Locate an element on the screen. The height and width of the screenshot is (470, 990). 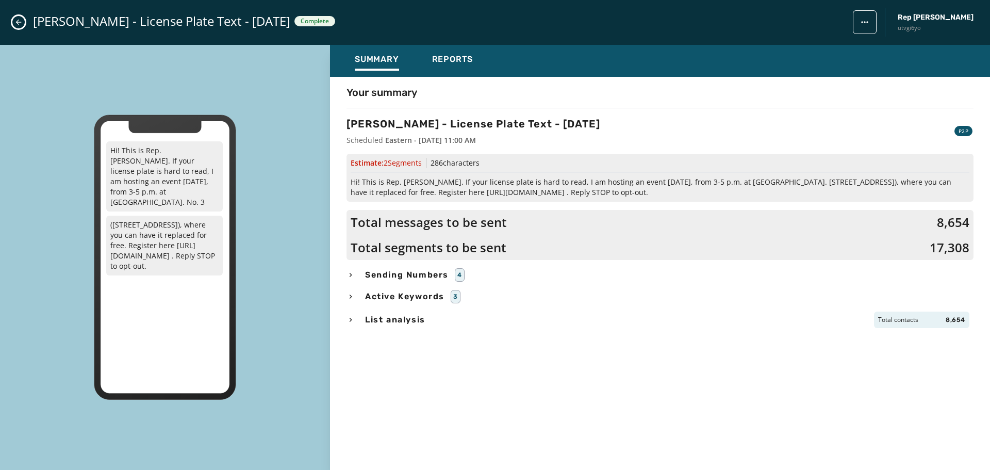
h4: Your summary is located at coordinates (382, 92).